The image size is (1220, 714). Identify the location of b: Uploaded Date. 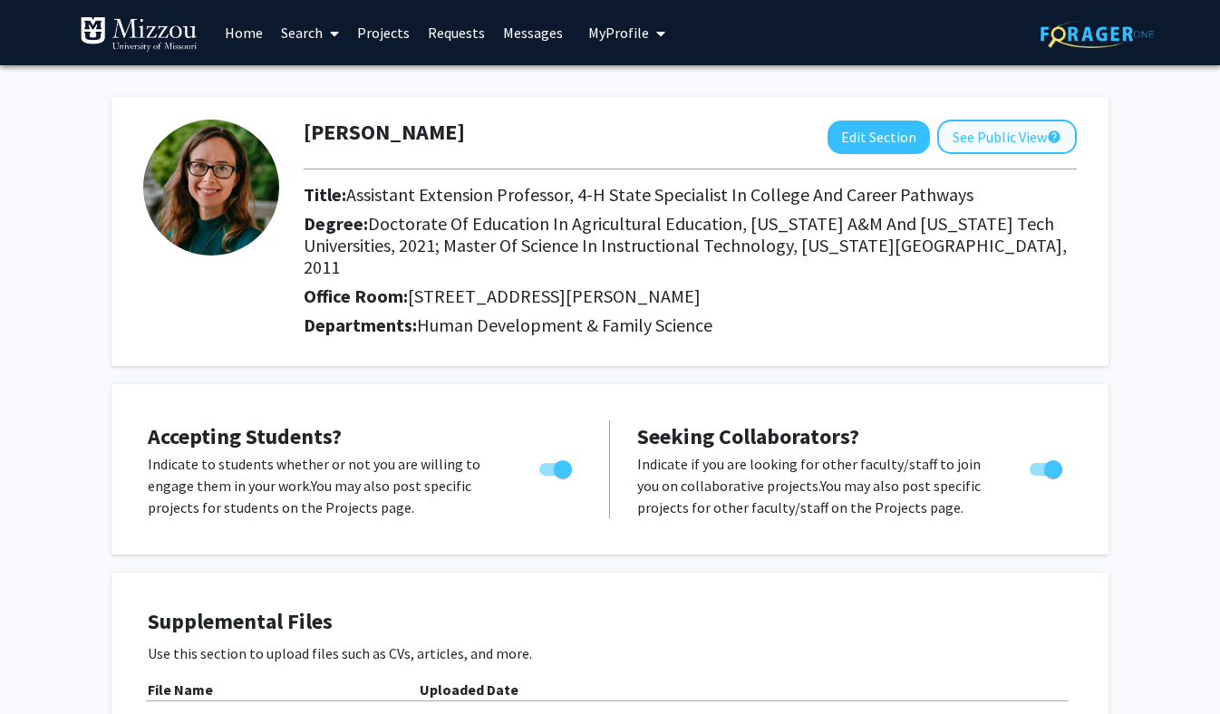
(469, 690).